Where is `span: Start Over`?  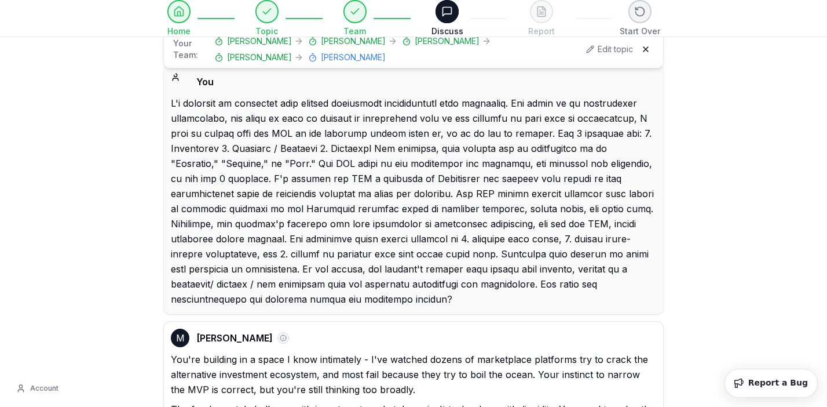
span: Start Over is located at coordinates (640, 31).